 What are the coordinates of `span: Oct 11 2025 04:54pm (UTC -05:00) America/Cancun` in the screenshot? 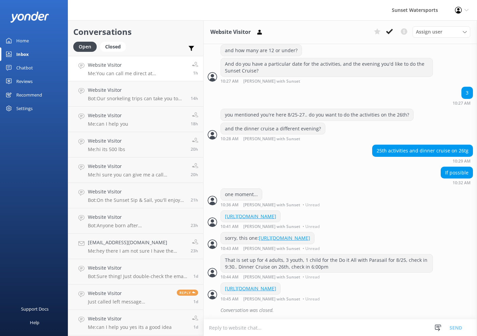 It's located at (194, 124).